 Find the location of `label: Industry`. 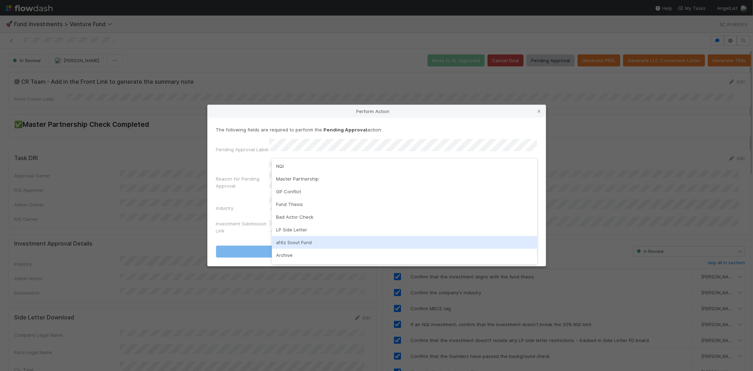

label: Industry is located at coordinates (225, 208).